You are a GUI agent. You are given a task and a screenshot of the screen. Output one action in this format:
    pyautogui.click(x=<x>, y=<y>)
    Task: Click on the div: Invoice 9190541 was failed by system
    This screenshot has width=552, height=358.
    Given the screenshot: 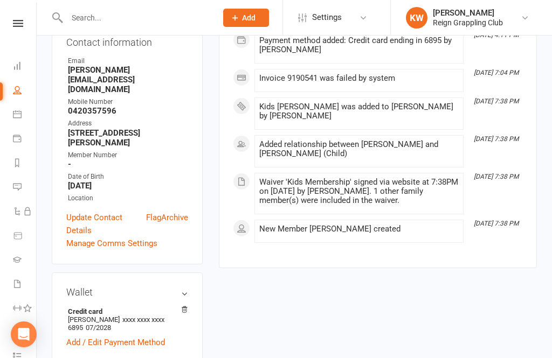 What is the action you would take?
    pyautogui.click(x=359, y=78)
    